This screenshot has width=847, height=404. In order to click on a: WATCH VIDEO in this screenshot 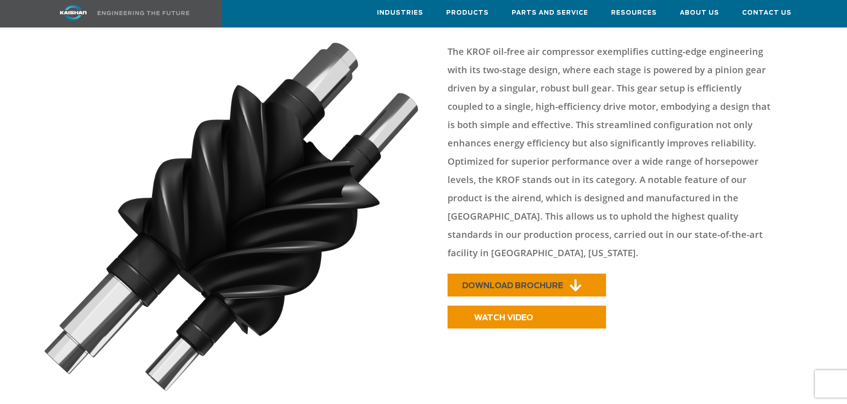, I will do `click(527, 317)`.